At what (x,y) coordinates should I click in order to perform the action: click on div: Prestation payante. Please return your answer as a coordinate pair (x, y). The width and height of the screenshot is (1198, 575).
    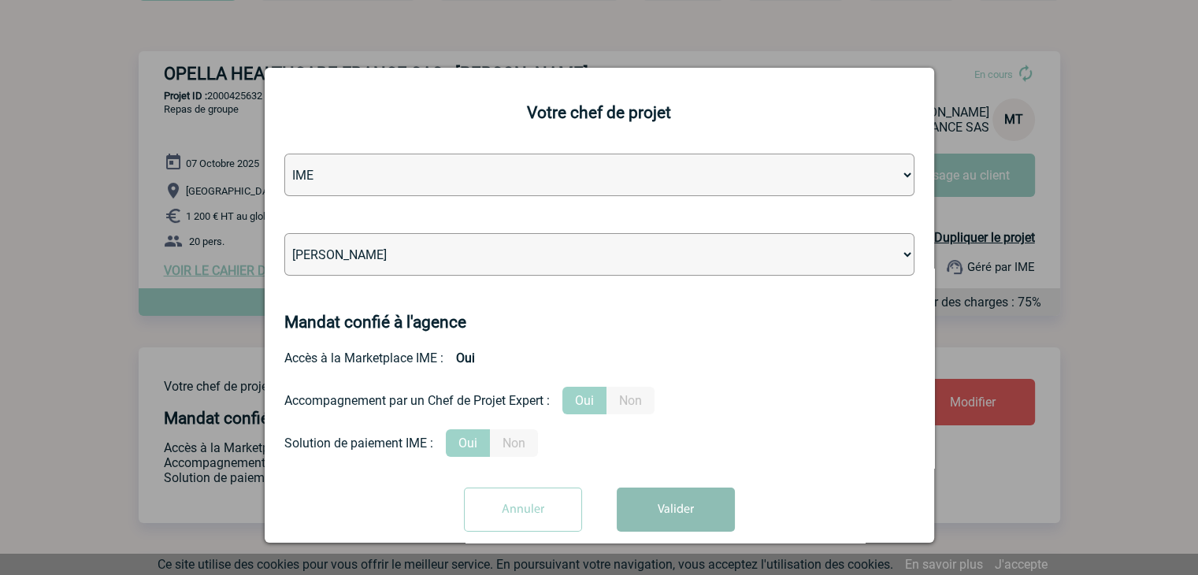
    Looking at the image, I should click on (599, 400).